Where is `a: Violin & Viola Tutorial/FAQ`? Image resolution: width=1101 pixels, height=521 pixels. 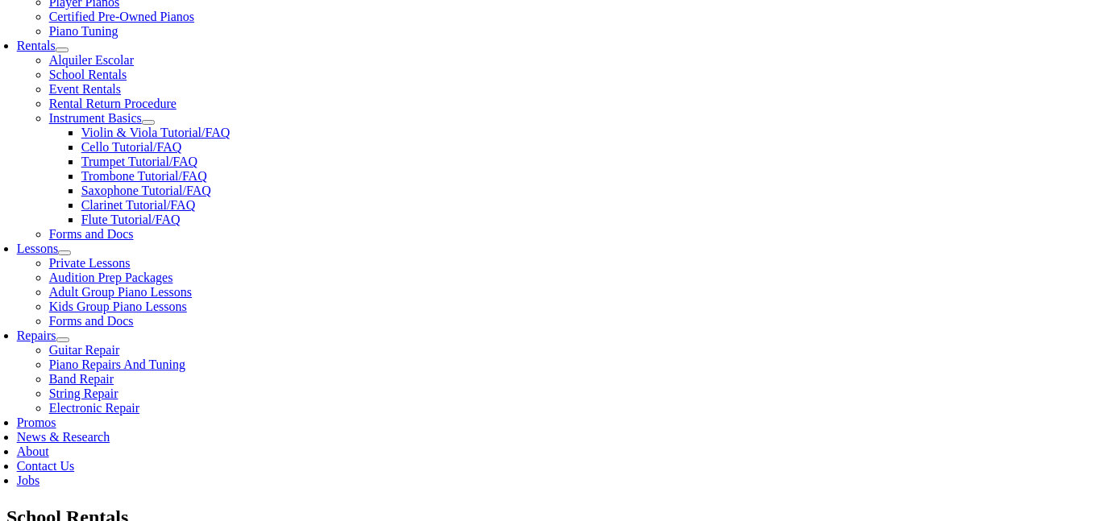 a: Violin & Viola Tutorial/FAQ is located at coordinates (156, 132).